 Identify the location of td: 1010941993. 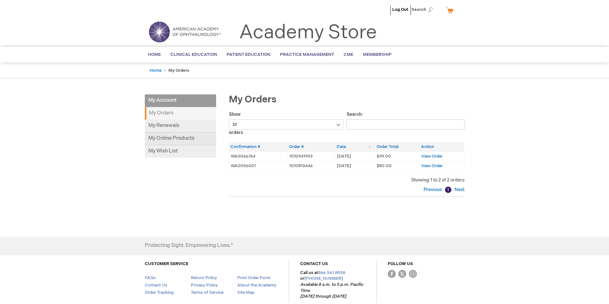
(311, 157).